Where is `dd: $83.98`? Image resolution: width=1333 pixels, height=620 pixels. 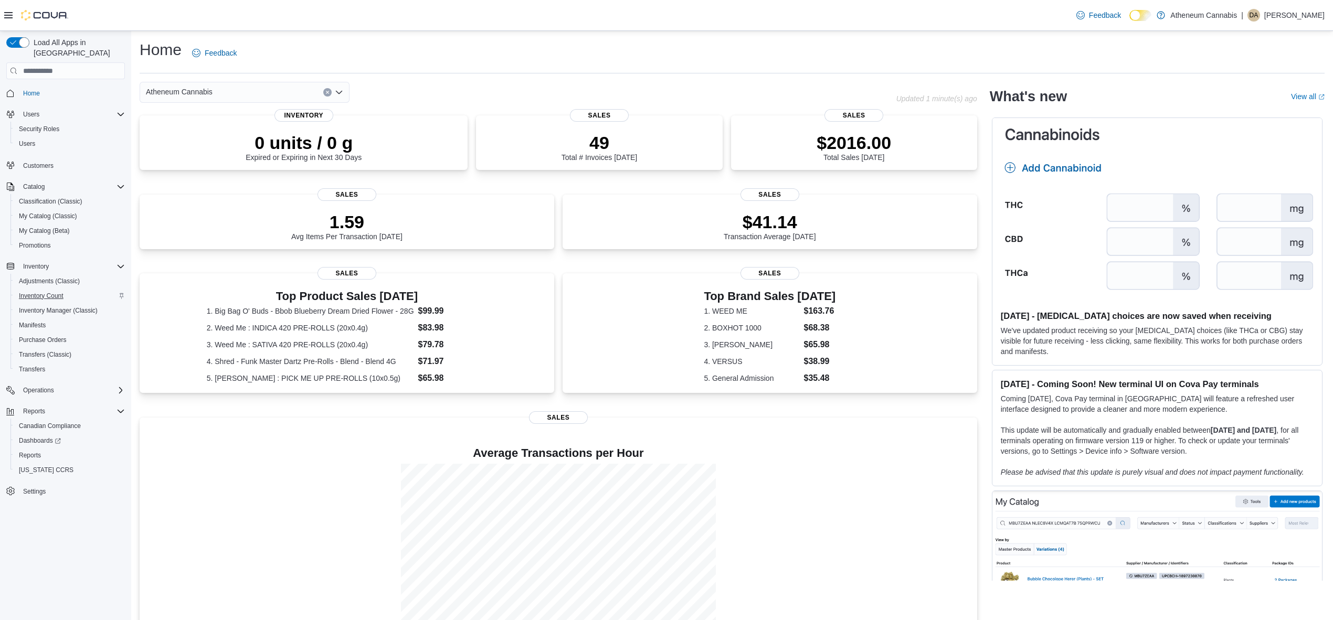 dd: $83.98 is located at coordinates (453, 328).